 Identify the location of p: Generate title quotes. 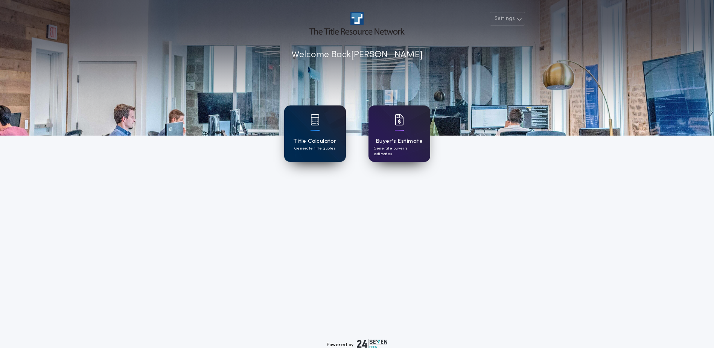
(315, 148).